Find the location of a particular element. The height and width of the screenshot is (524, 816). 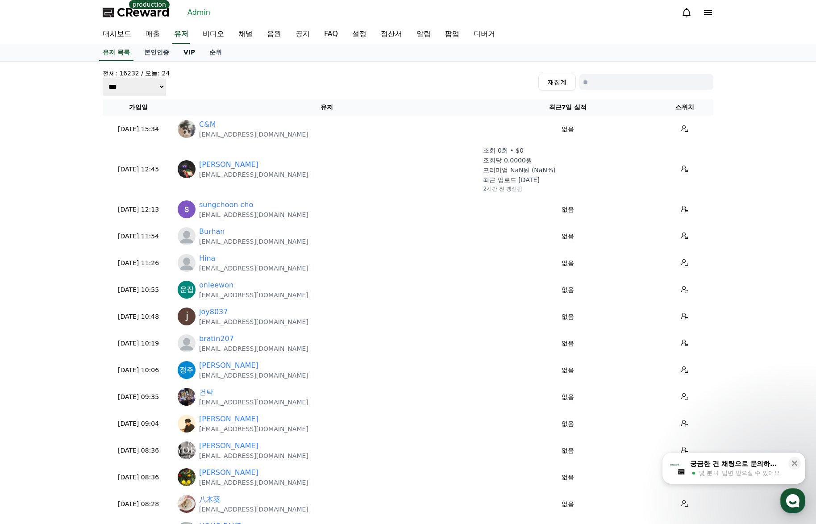

span: CReward is located at coordinates (143, 13).